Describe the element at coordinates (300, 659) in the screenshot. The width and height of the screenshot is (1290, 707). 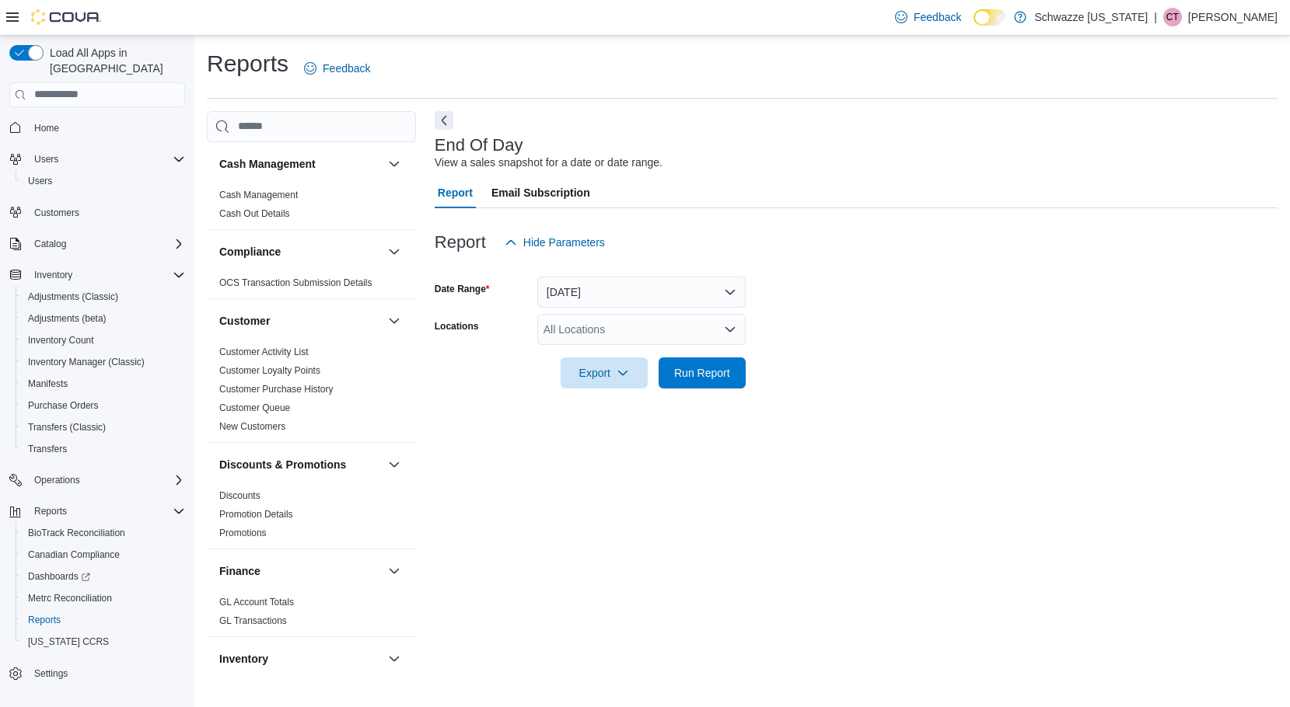
I see `button: Inventory` at that location.